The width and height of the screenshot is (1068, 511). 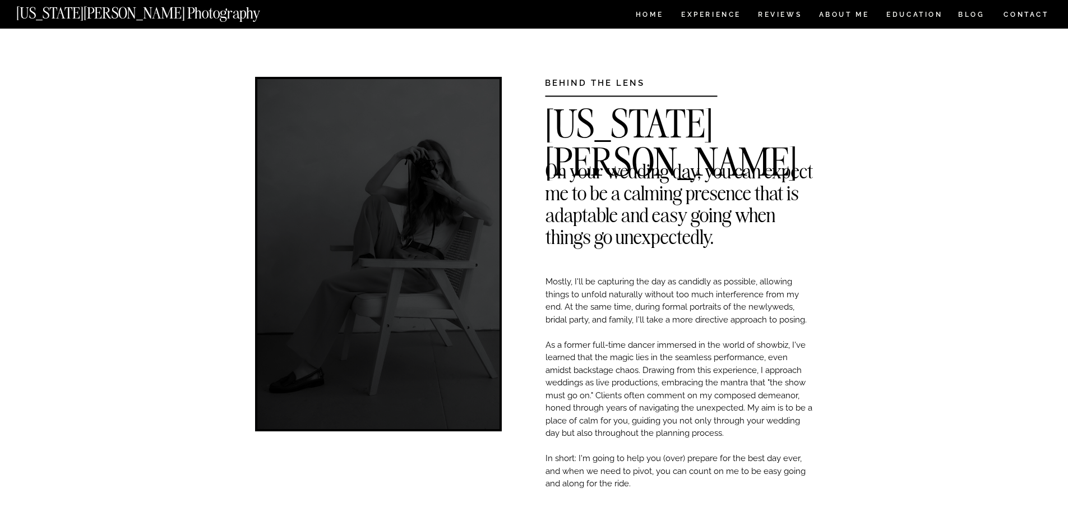 What do you see at coordinates (779, 16) in the screenshot?
I see `nav: REVIEWS` at bounding box center [779, 16].